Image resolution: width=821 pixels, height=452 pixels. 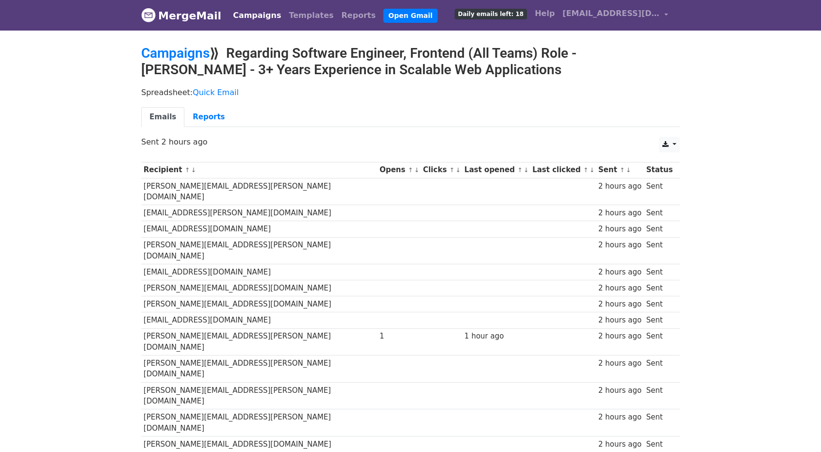 What do you see at coordinates (399, 170) in the screenshot?
I see `th: Opens` at bounding box center [399, 170].